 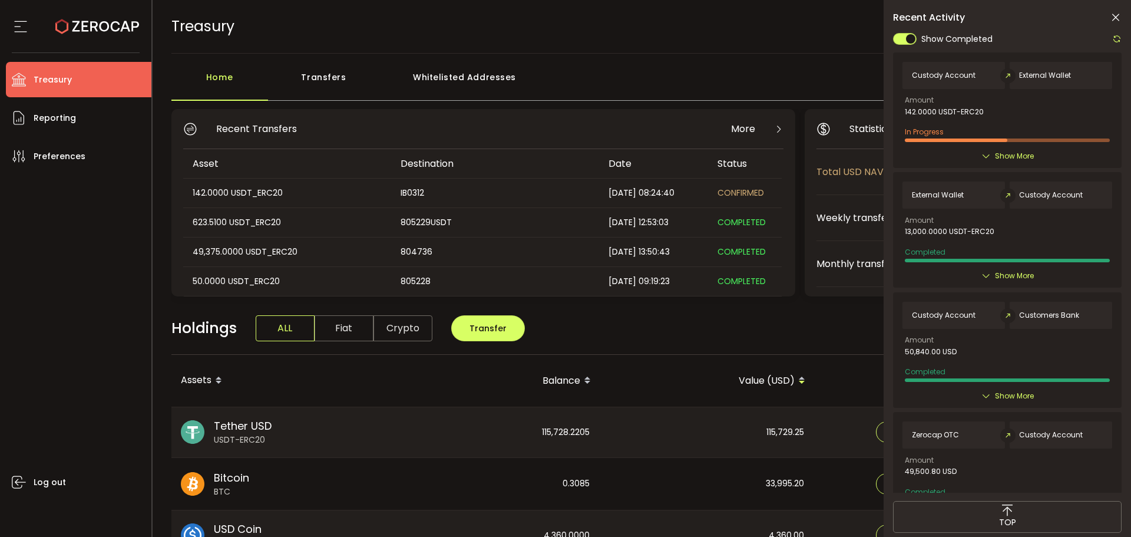 I want to click on span: Log out, so click(x=49, y=482).